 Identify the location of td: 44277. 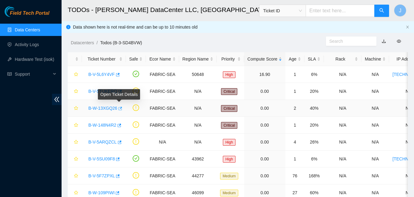
(198, 176).